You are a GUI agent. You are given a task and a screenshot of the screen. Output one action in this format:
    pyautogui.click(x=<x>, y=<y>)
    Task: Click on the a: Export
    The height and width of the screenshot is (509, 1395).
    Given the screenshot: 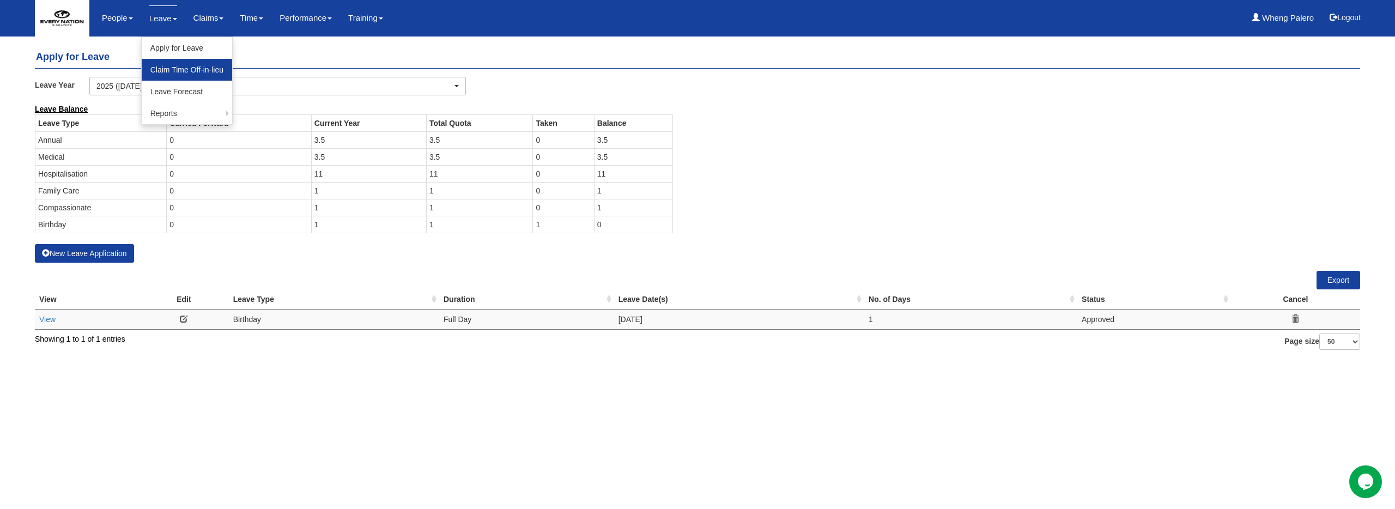 What is the action you would take?
    pyautogui.click(x=1339, y=280)
    